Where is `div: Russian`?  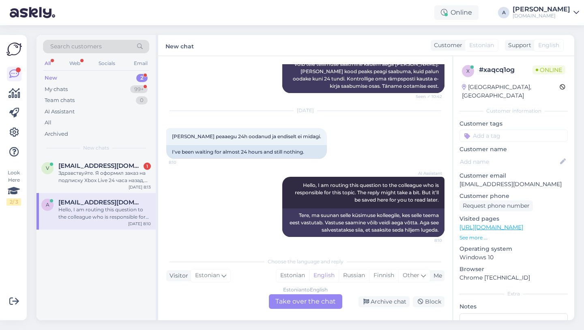
div: Russian is located at coordinates (354, 275).